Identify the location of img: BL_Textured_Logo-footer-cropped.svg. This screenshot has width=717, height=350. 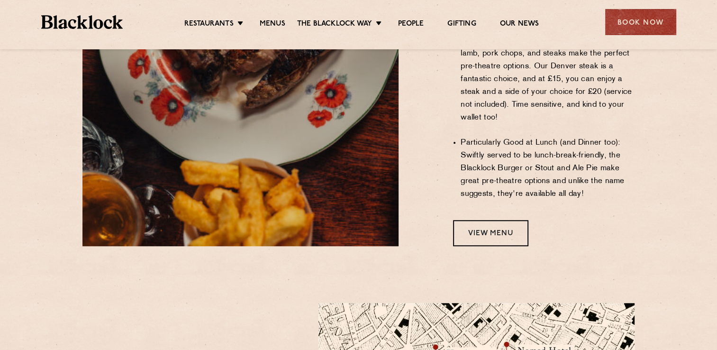
(82, 22).